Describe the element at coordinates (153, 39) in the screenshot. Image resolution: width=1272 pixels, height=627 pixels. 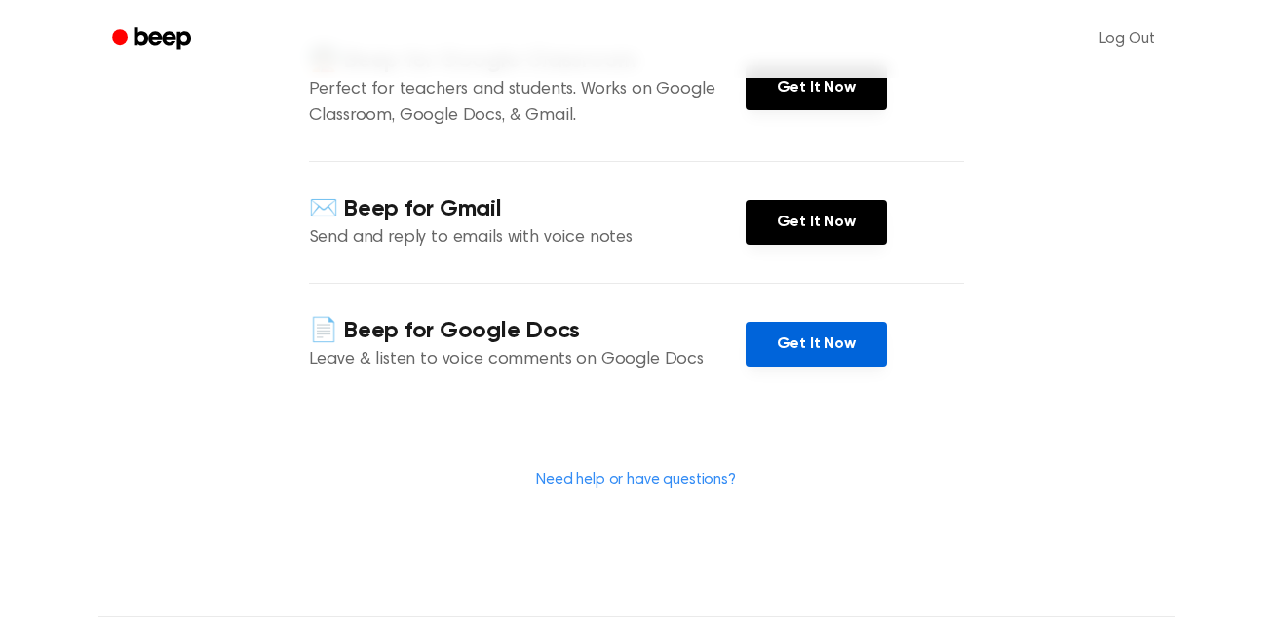
I see `a: Beep` at that location.